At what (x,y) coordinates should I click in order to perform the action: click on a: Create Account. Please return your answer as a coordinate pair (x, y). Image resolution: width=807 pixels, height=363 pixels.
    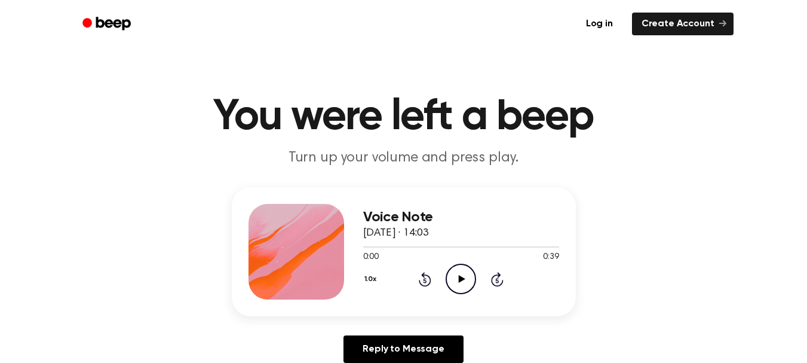
    Looking at the image, I should click on (683, 24).